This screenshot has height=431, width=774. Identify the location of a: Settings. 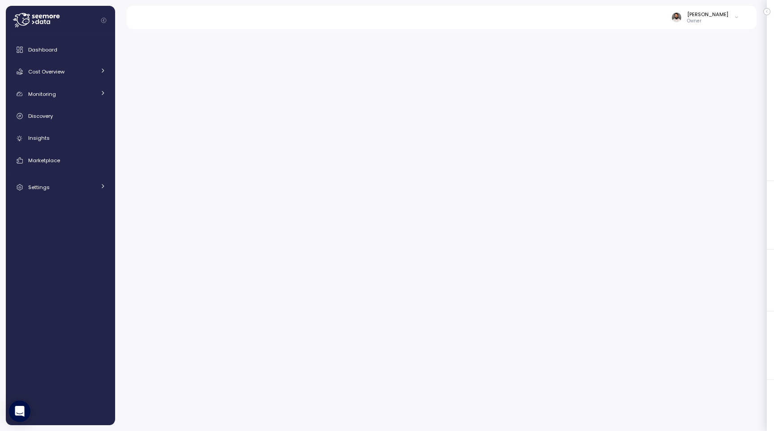
(60, 187).